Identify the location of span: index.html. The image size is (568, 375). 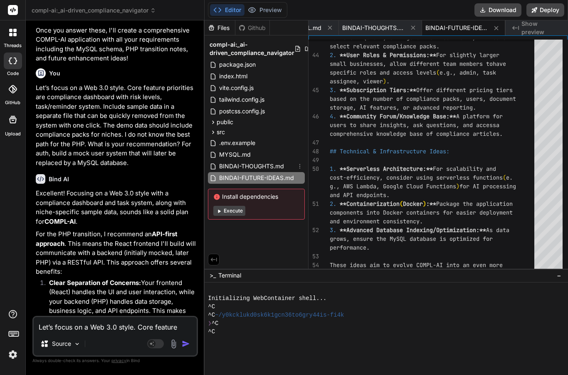
(233, 76).